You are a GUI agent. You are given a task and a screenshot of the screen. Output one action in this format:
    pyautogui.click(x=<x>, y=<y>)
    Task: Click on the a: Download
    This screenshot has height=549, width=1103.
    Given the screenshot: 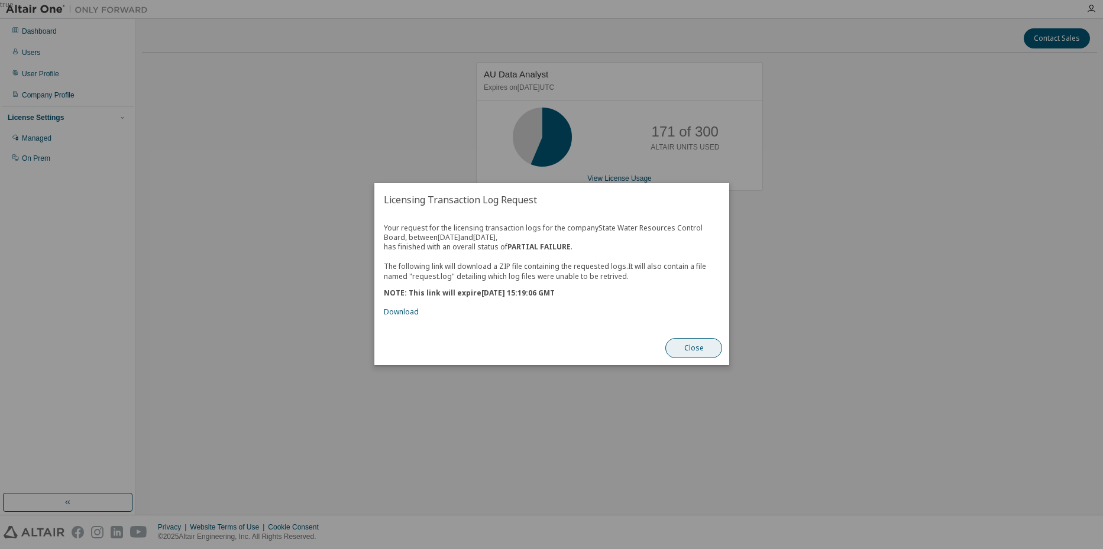 What is the action you would take?
    pyautogui.click(x=401, y=312)
    